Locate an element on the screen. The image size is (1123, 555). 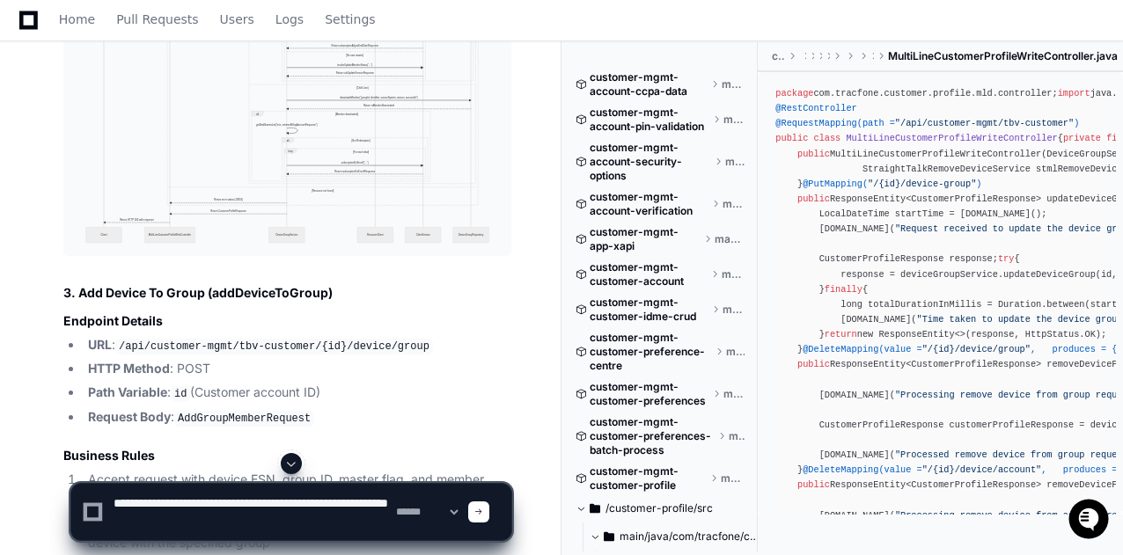
code: /api/customer-mgmt/tbv-customer/{id}/device/group is located at coordinates (274, 347).